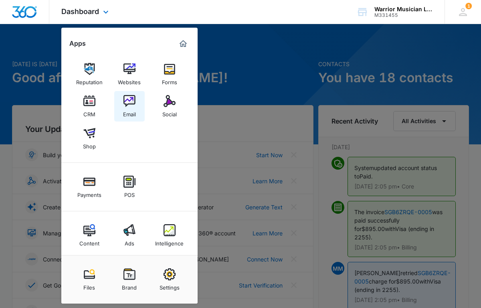 The width and height of the screenshot is (481, 308). I want to click on div: Brand, so click(129, 286).